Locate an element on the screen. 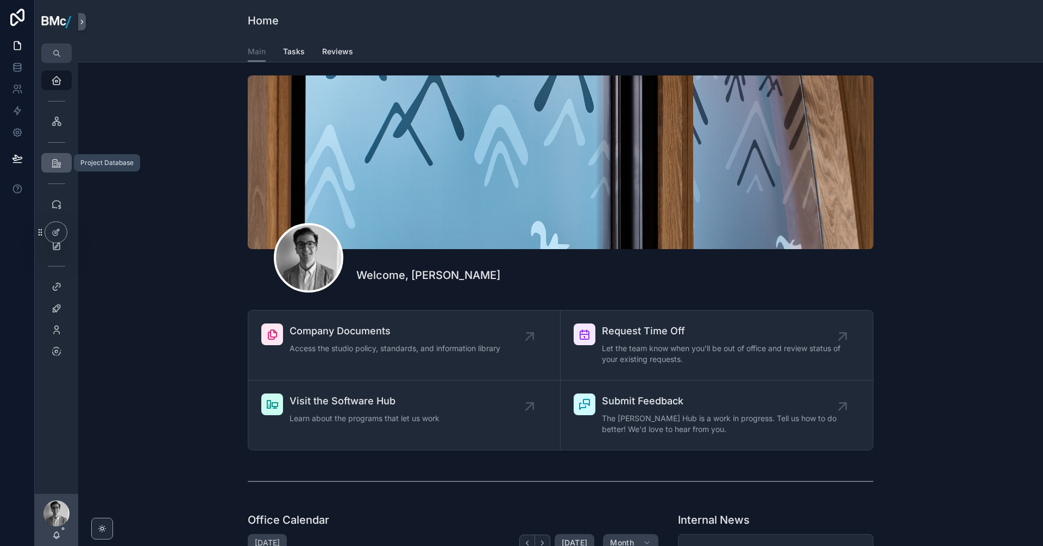  img: App logo is located at coordinates (56, 22).